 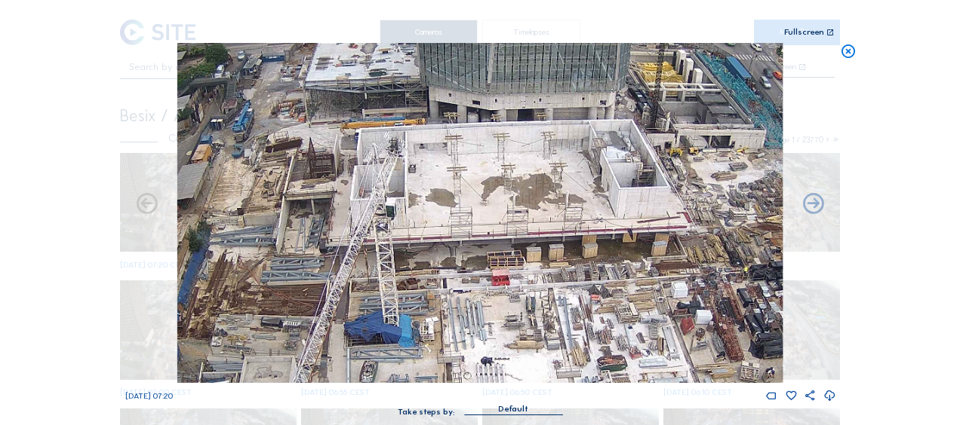 What do you see at coordinates (480, 213) in the screenshot?
I see `img: Image` at bounding box center [480, 213].